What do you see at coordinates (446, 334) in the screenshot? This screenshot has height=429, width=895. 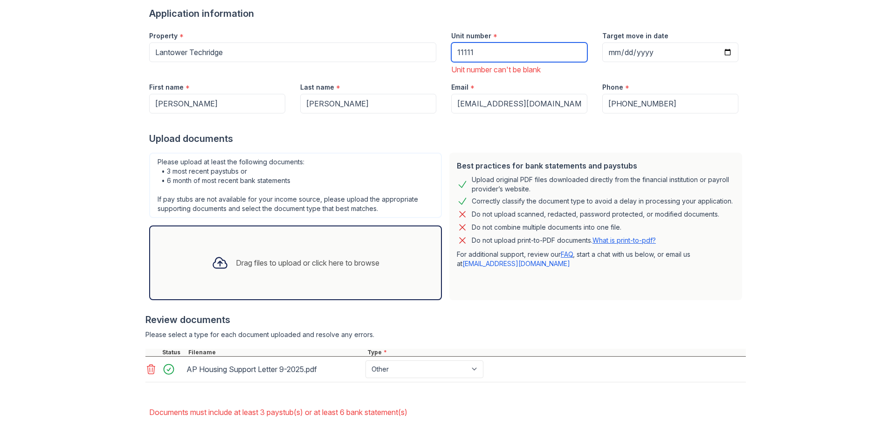 I see `div: Please select a type for each document uploaded and resolve any errors.` at bounding box center [446, 334].